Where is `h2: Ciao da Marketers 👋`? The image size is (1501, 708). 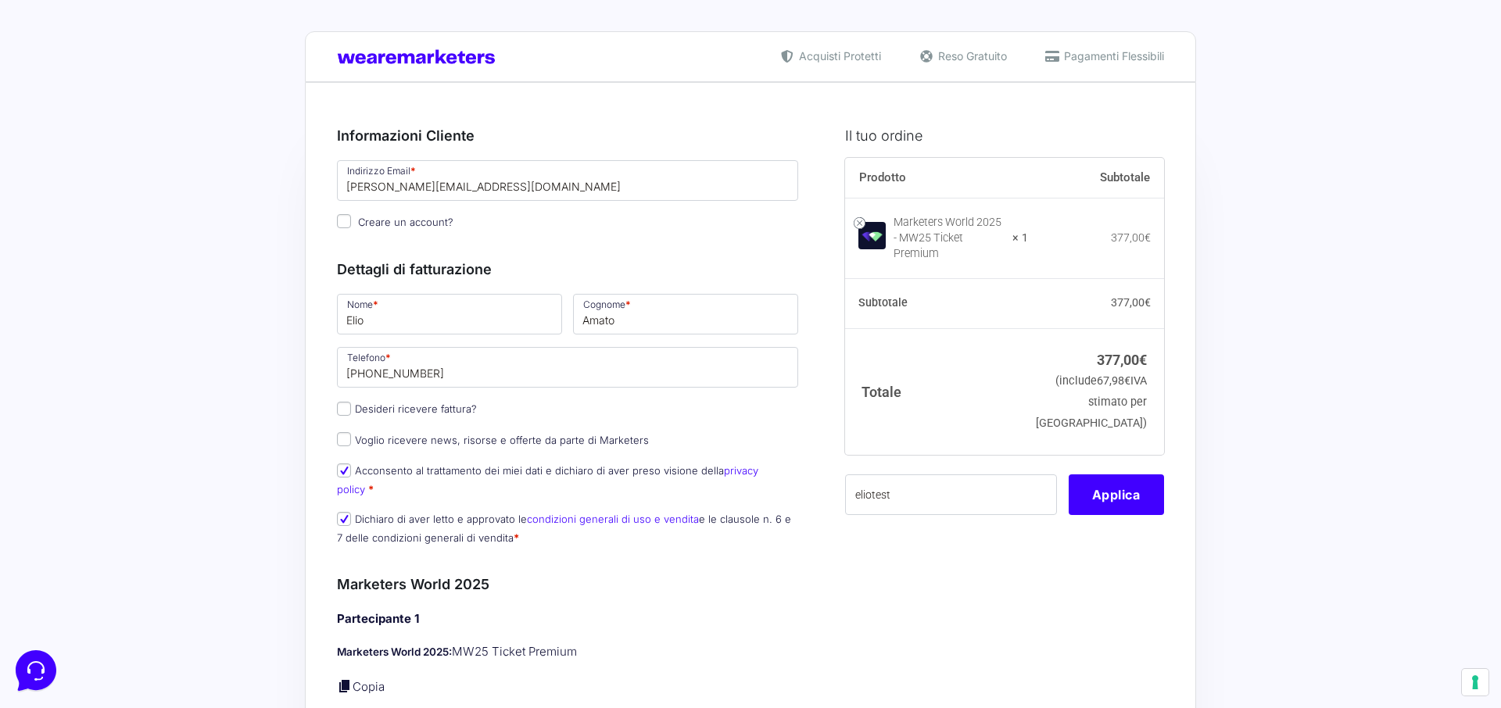 h2: Ciao da Marketers 👋 is located at coordinates (138, 25).